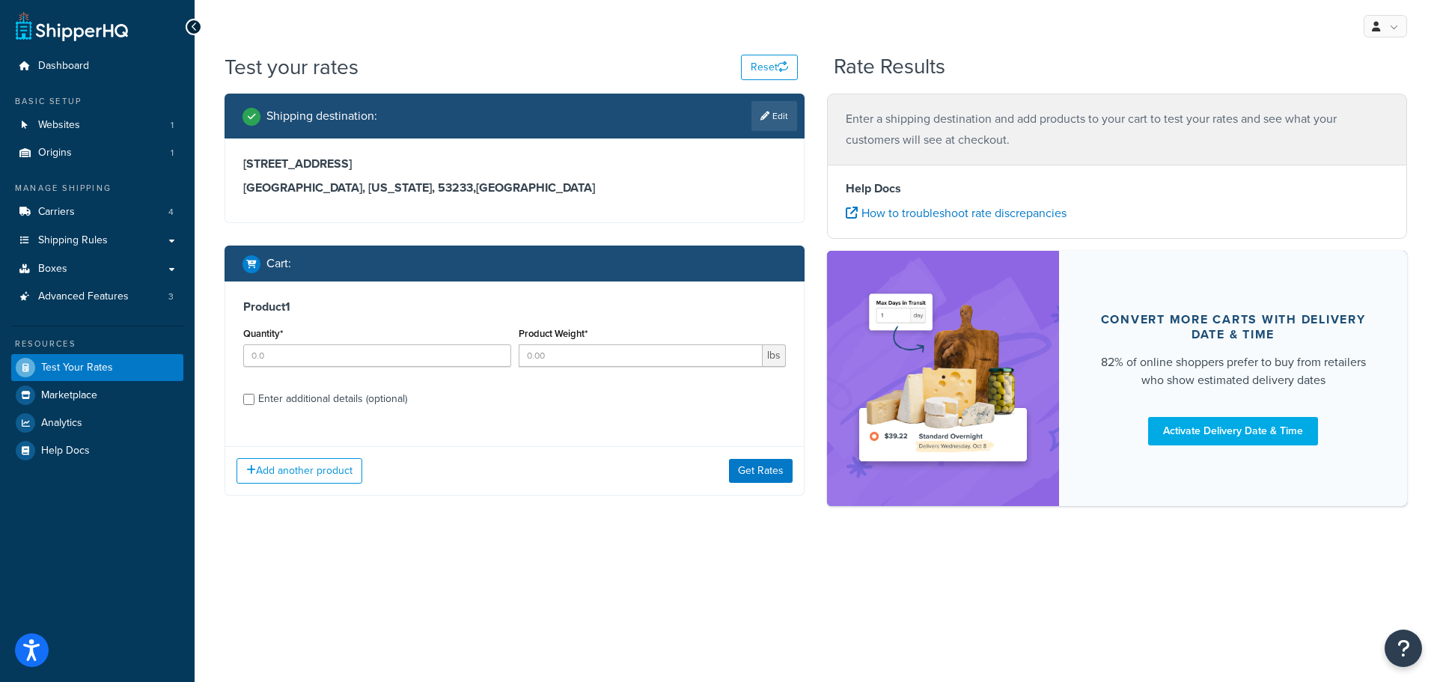  Describe the element at coordinates (1116, 189) in the screenshot. I see `h4: Help Docs` at that location.